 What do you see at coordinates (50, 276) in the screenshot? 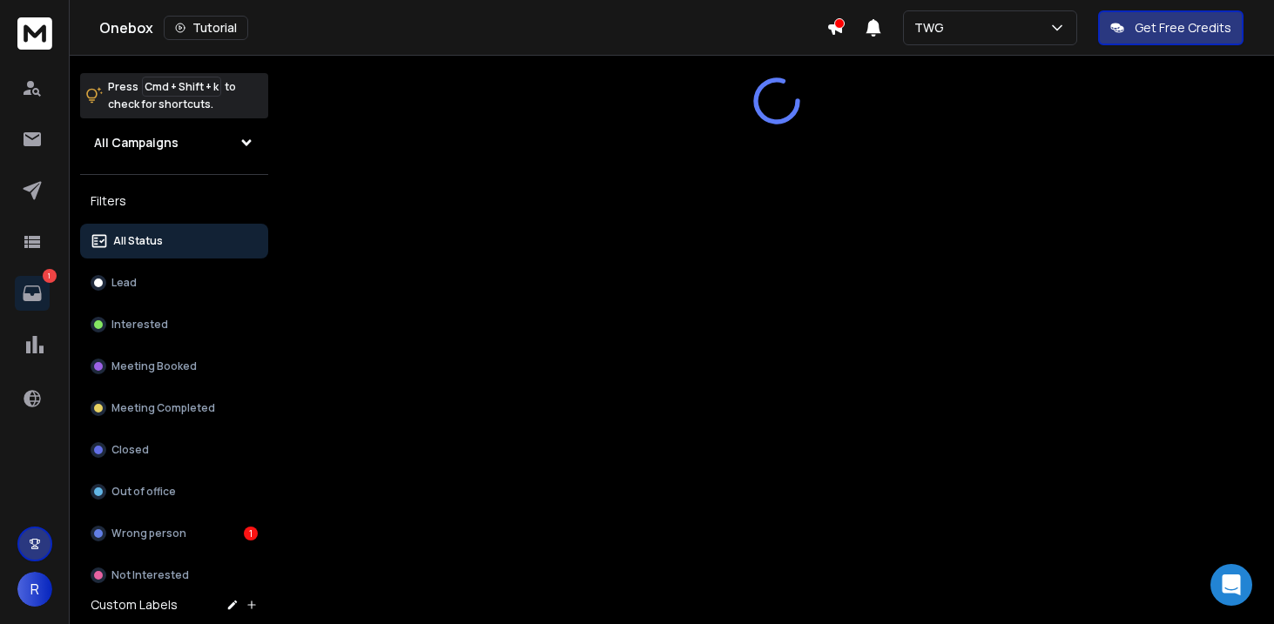
I see `p: 1` at bounding box center [50, 276].